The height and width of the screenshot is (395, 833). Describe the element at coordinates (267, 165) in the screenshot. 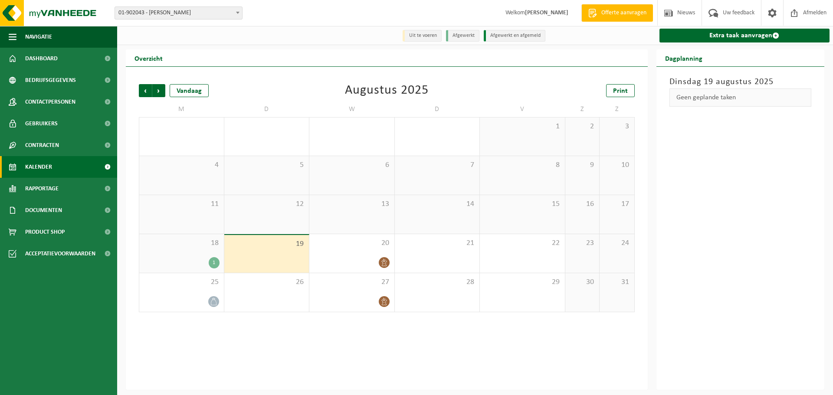

I see `span: 5` at that location.